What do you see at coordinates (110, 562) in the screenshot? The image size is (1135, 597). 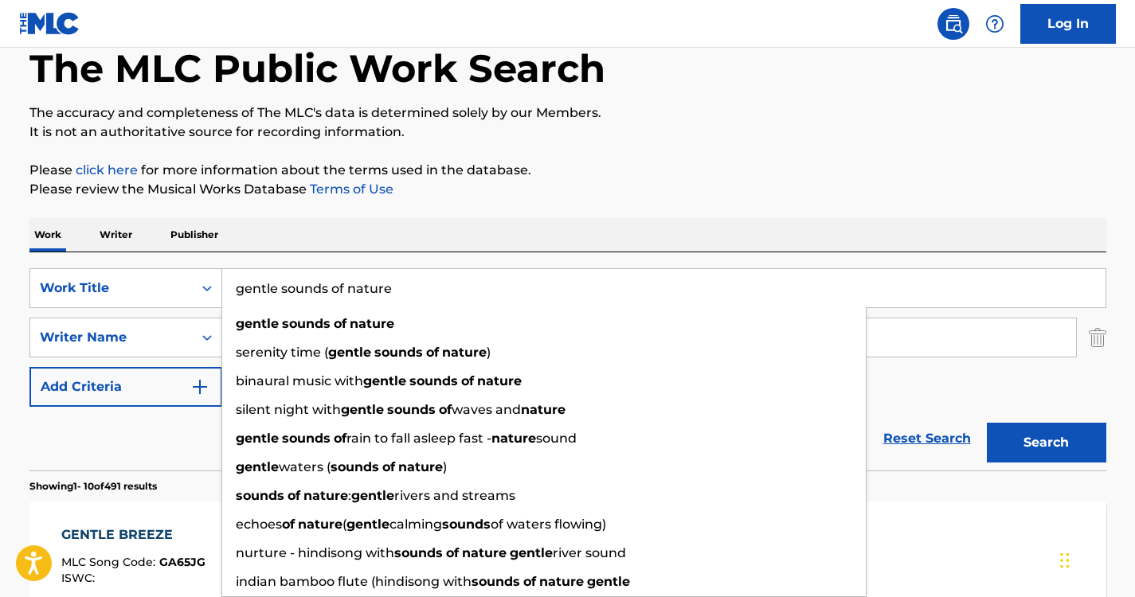 I see `span: MLC Song Code :` at bounding box center [110, 562].